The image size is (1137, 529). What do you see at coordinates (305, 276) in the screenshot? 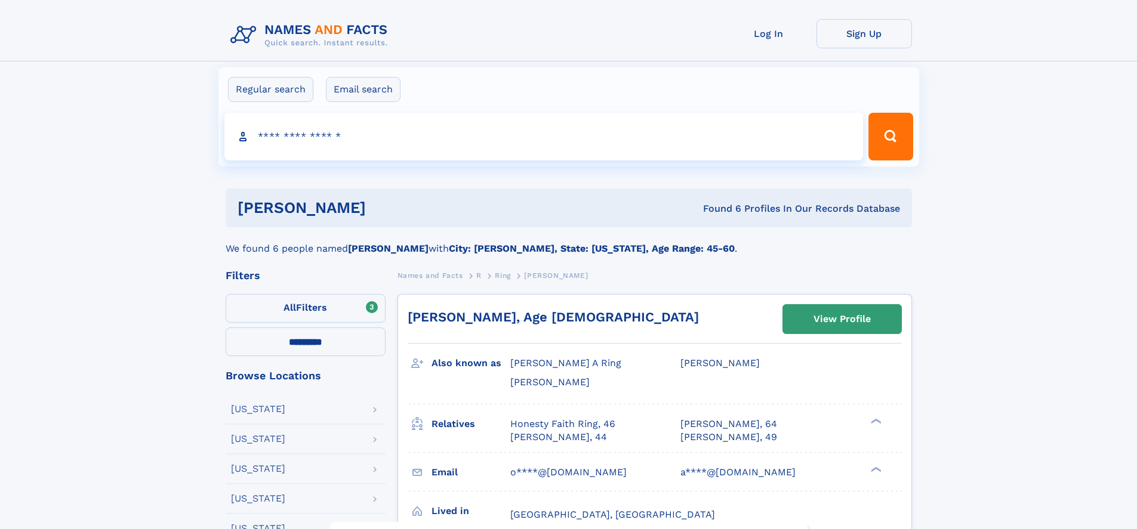
I see `div: Filters` at bounding box center [305, 276].